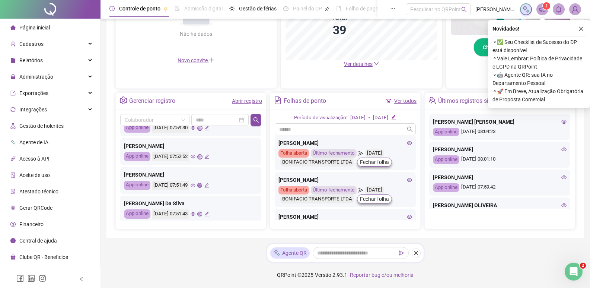 Image resolution: width=590 pixels, height=288 pixels. What do you see at coordinates (320, 118) in the screenshot?
I see `div: Período de visualização:` at bounding box center [320, 118].